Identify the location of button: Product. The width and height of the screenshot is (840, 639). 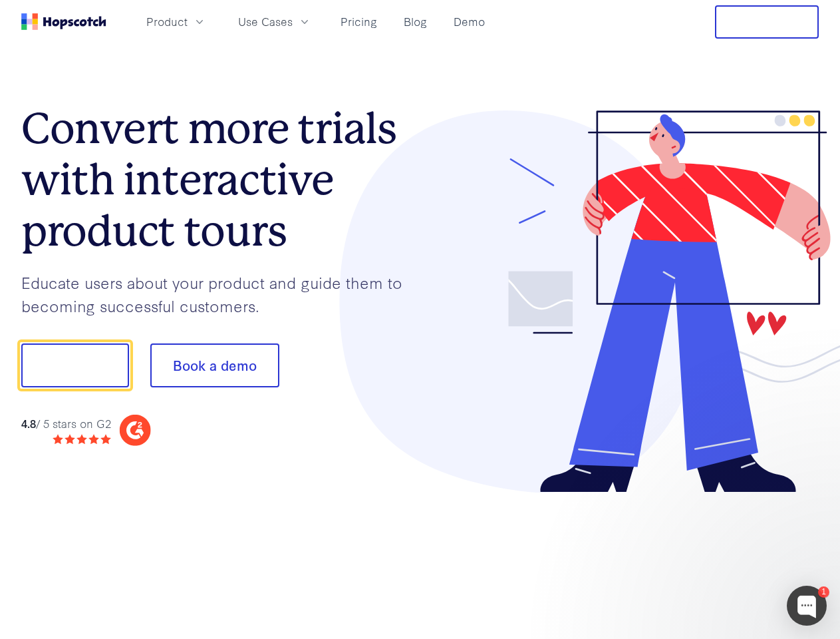
(176, 21).